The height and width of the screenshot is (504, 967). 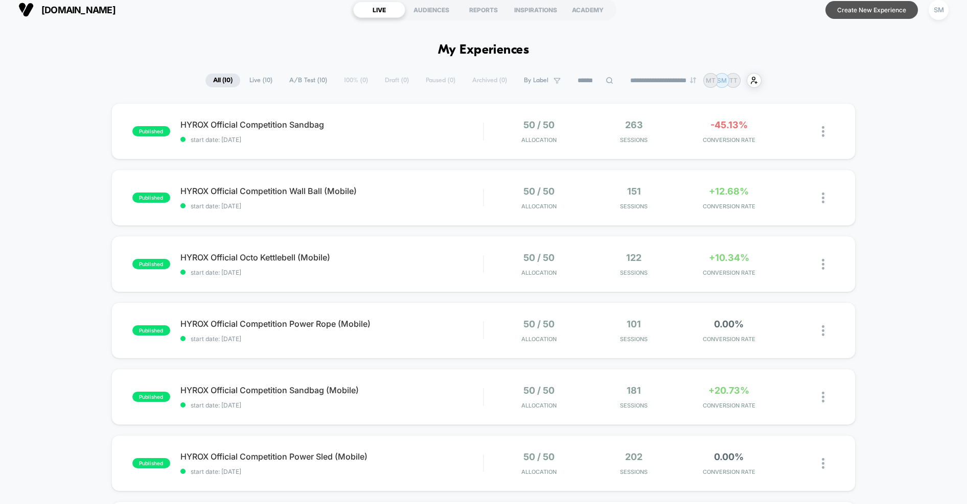 What do you see at coordinates (261, 80) in the screenshot?
I see `span: Live ( 10 )` at bounding box center [261, 80].